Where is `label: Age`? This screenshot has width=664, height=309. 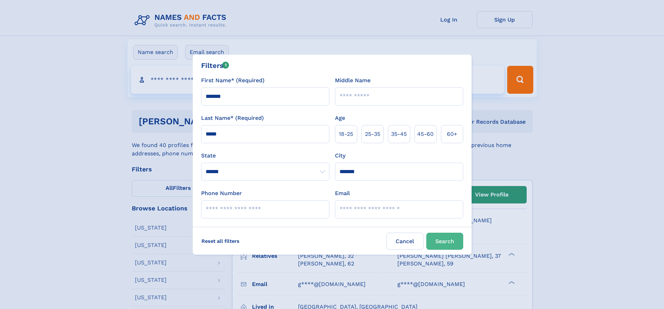
label: Age is located at coordinates (340, 118).